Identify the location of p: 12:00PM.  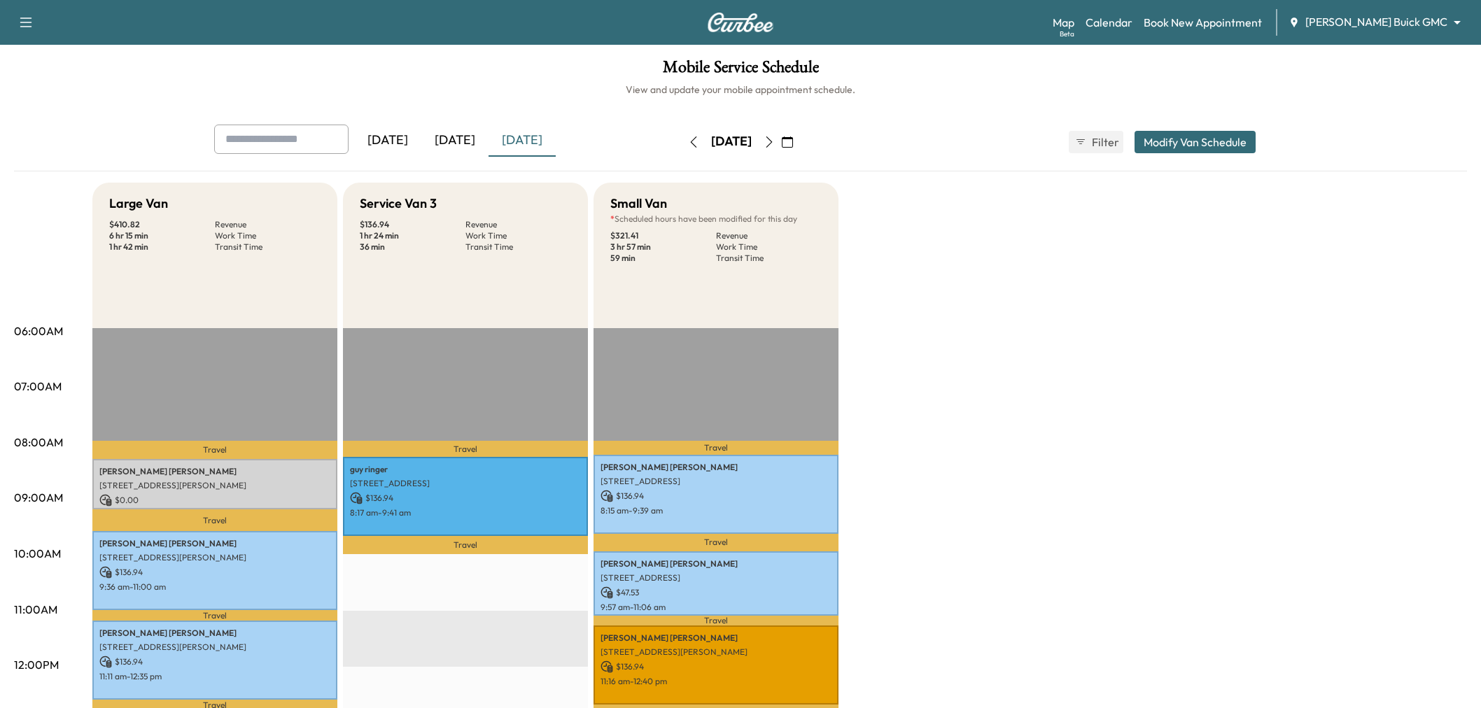
(36, 665).